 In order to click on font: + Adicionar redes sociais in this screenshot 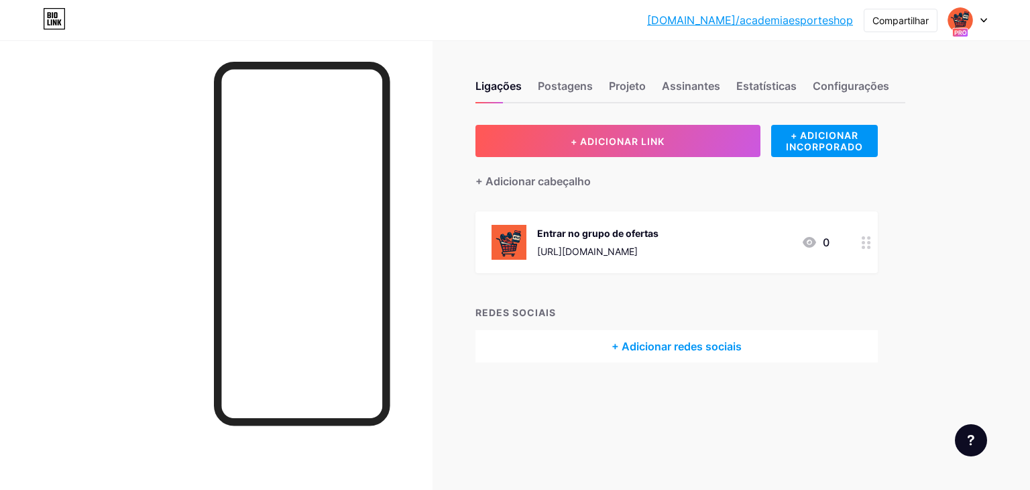, I will do `click(677, 346)`.